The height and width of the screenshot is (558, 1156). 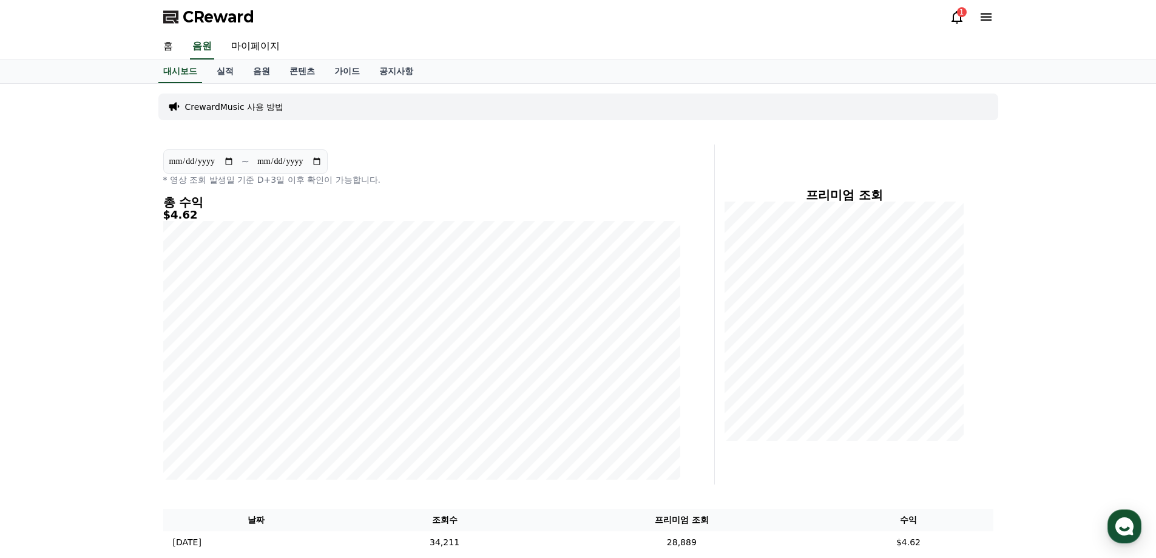 I want to click on span: 홈, so click(x=42, y=408).